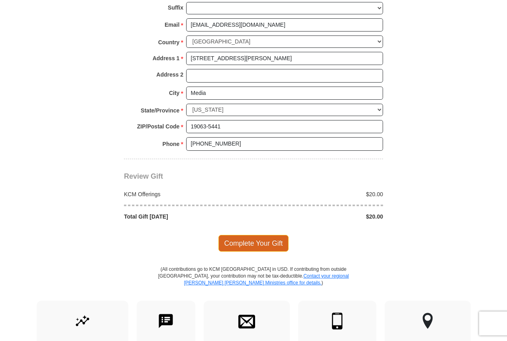 The width and height of the screenshot is (507, 341). I want to click on img: envelope.svg, so click(247, 321).